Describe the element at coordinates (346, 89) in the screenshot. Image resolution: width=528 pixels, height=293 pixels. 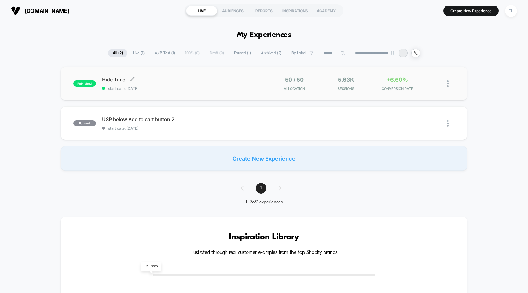
I see `span: Sessions` at that location.